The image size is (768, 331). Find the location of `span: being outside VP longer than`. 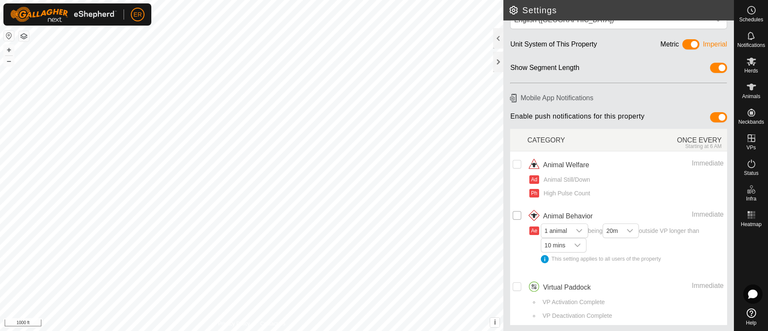

span: being outside VP longer than is located at coordinates (632, 245).